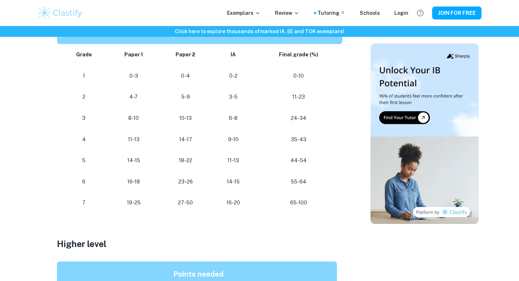  I want to click on p: 11-23, so click(299, 97).